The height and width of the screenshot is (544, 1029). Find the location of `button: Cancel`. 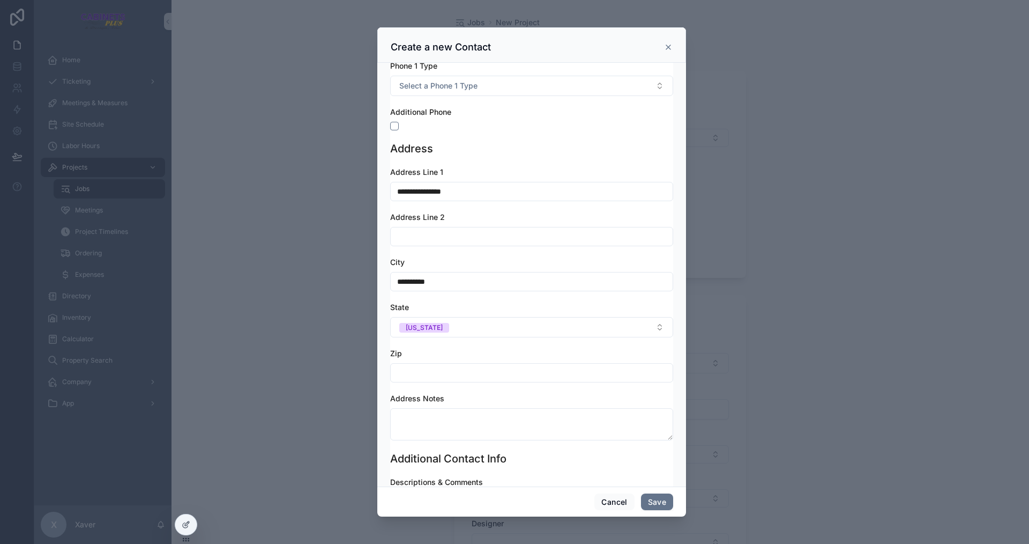

button: Cancel is located at coordinates (614, 502).